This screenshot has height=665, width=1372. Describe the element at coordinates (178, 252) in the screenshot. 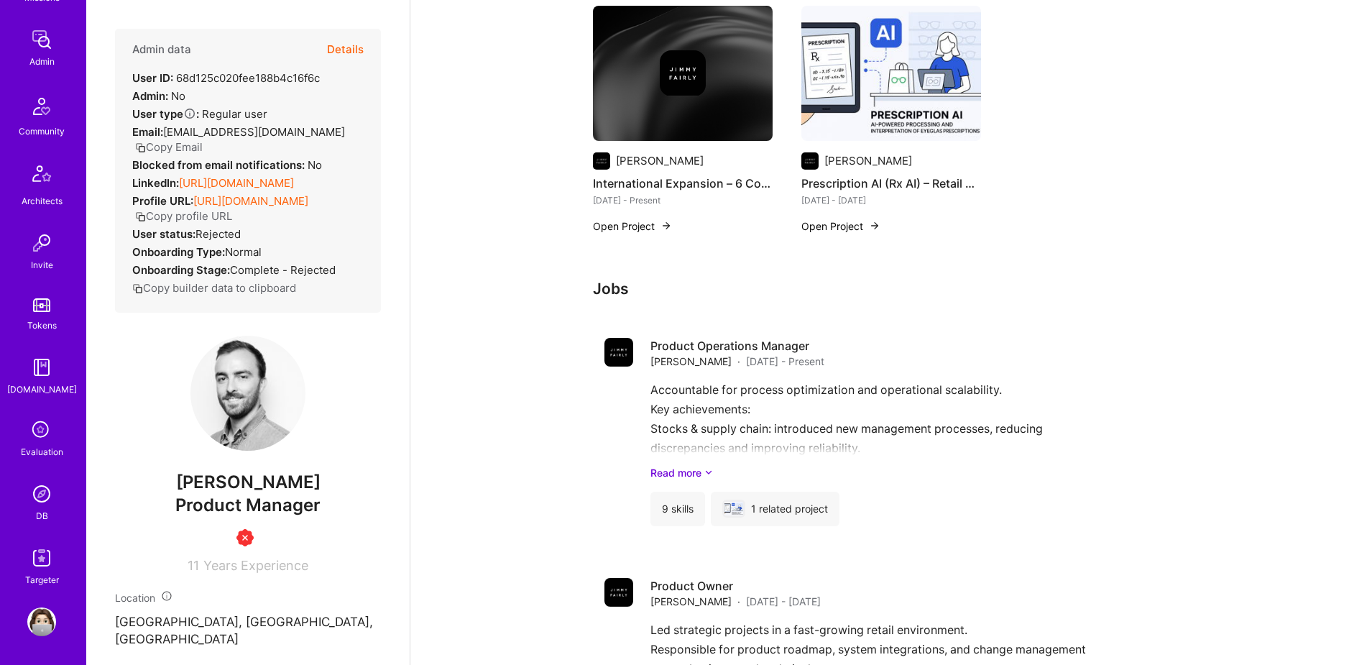

I see `strong: Onboarding Type:` at that location.